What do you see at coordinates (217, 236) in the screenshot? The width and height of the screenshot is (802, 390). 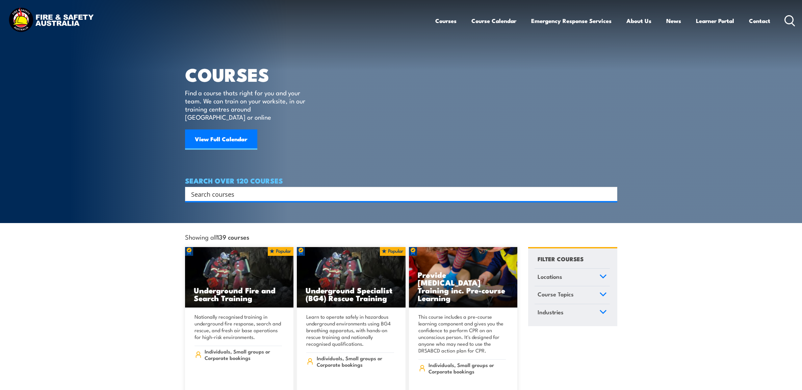 I see `span: Showing all` at bounding box center [217, 236].